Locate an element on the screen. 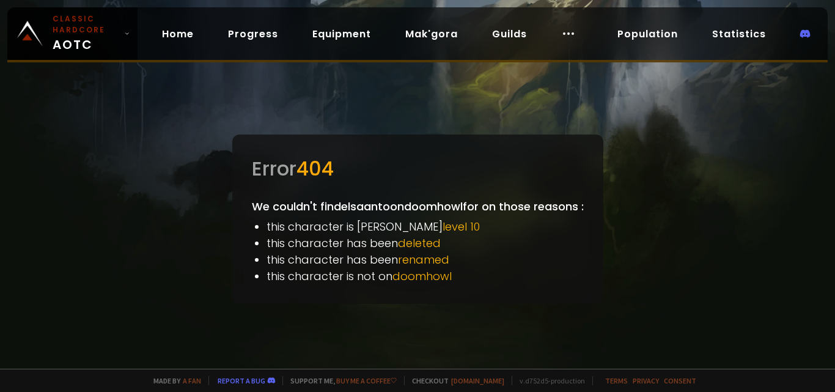 The width and height of the screenshot is (835, 392). a: Classic HardcoreAOTC is located at coordinates (72, 34).